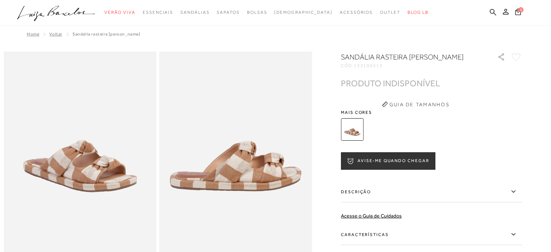 The image size is (551, 252). I want to click on a: BLOG LB, so click(418, 12).